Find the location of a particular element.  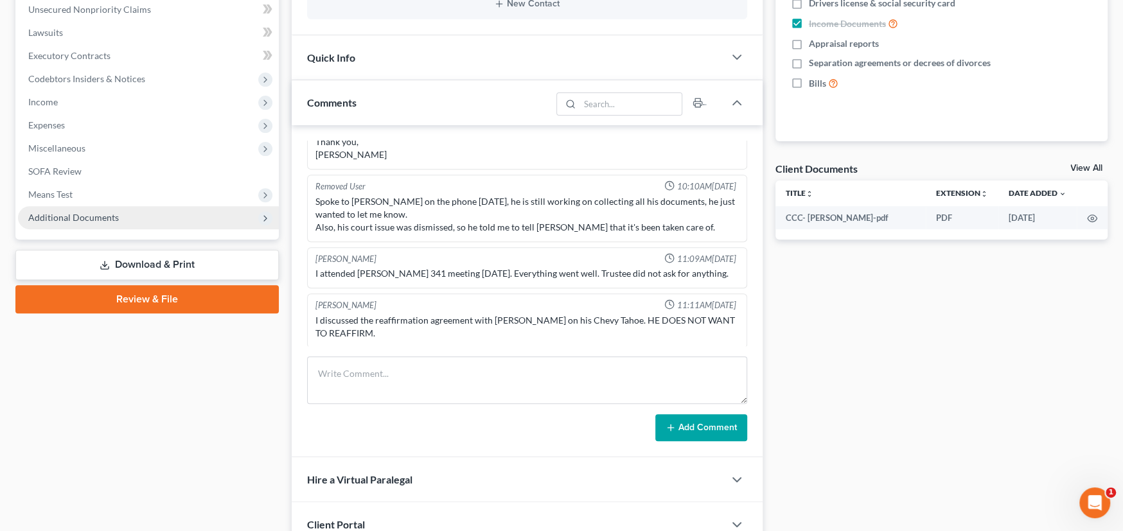

button: Add Comment is located at coordinates (701, 428).